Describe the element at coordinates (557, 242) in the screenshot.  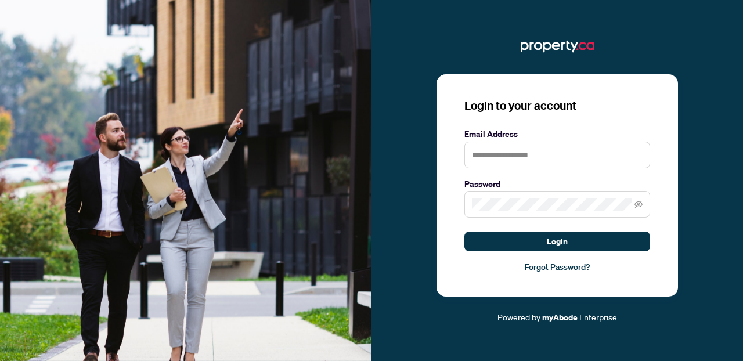
I see `button: Login` at that location.